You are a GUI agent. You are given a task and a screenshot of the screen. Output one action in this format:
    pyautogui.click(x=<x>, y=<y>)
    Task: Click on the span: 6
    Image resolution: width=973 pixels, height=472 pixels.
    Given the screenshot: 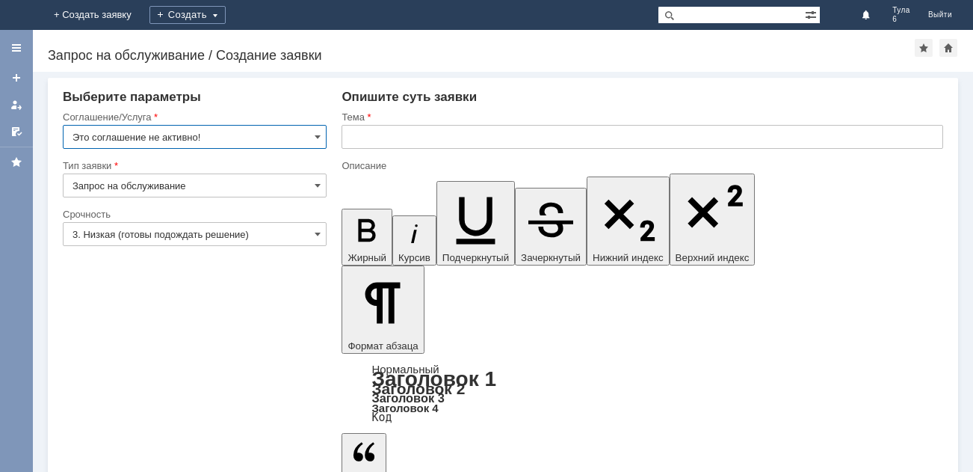 What is the action you would take?
    pyautogui.click(x=902, y=19)
    